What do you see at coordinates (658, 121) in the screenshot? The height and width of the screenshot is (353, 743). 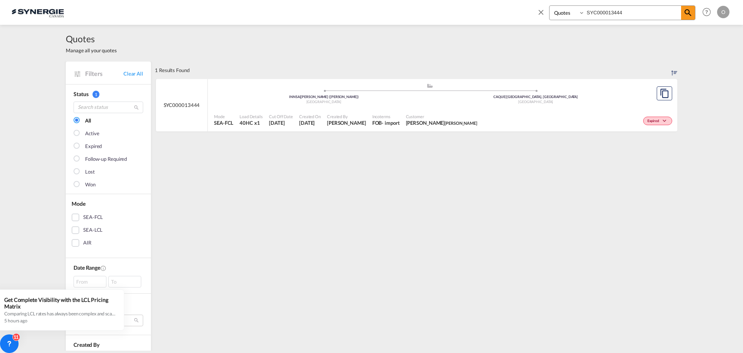 I see `div: Change Status Here` at bounding box center [658, 121].